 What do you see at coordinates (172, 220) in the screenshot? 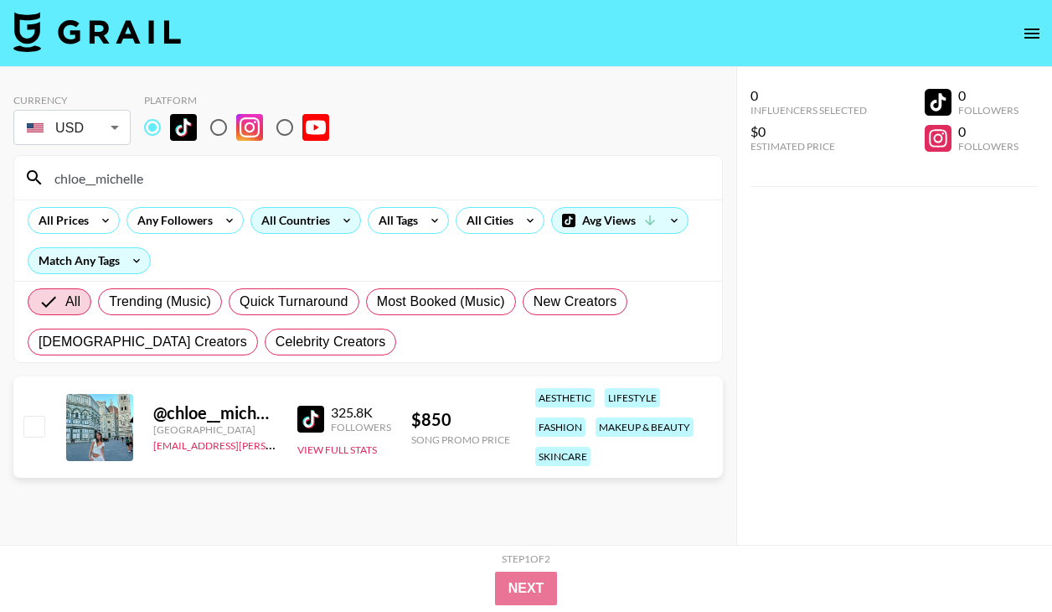
I see `div: Any Followers` at bounding box center [172, 220].